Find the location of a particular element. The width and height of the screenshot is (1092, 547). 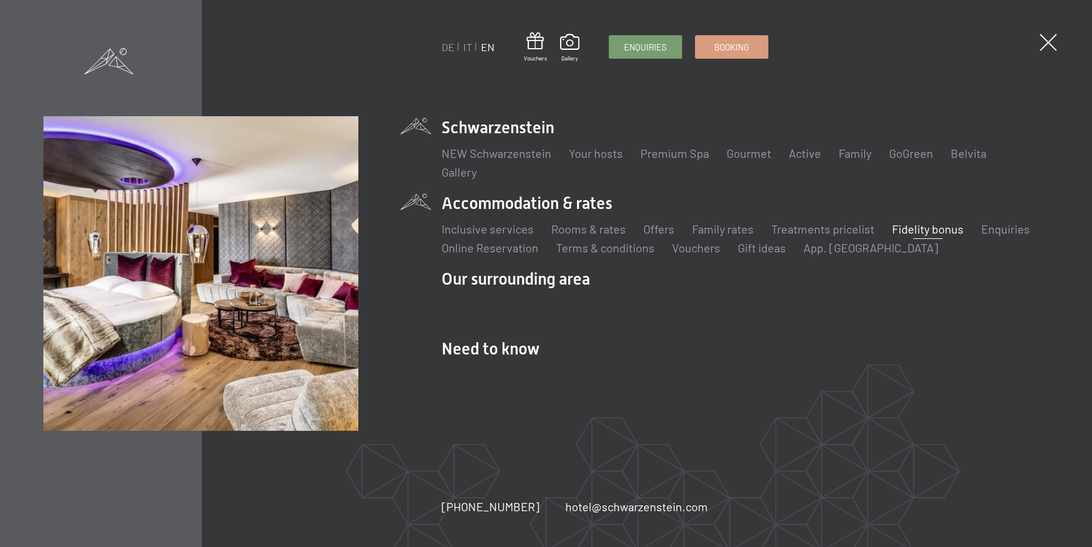

a: Fidelity bonus is located at coordinates (928, 229).